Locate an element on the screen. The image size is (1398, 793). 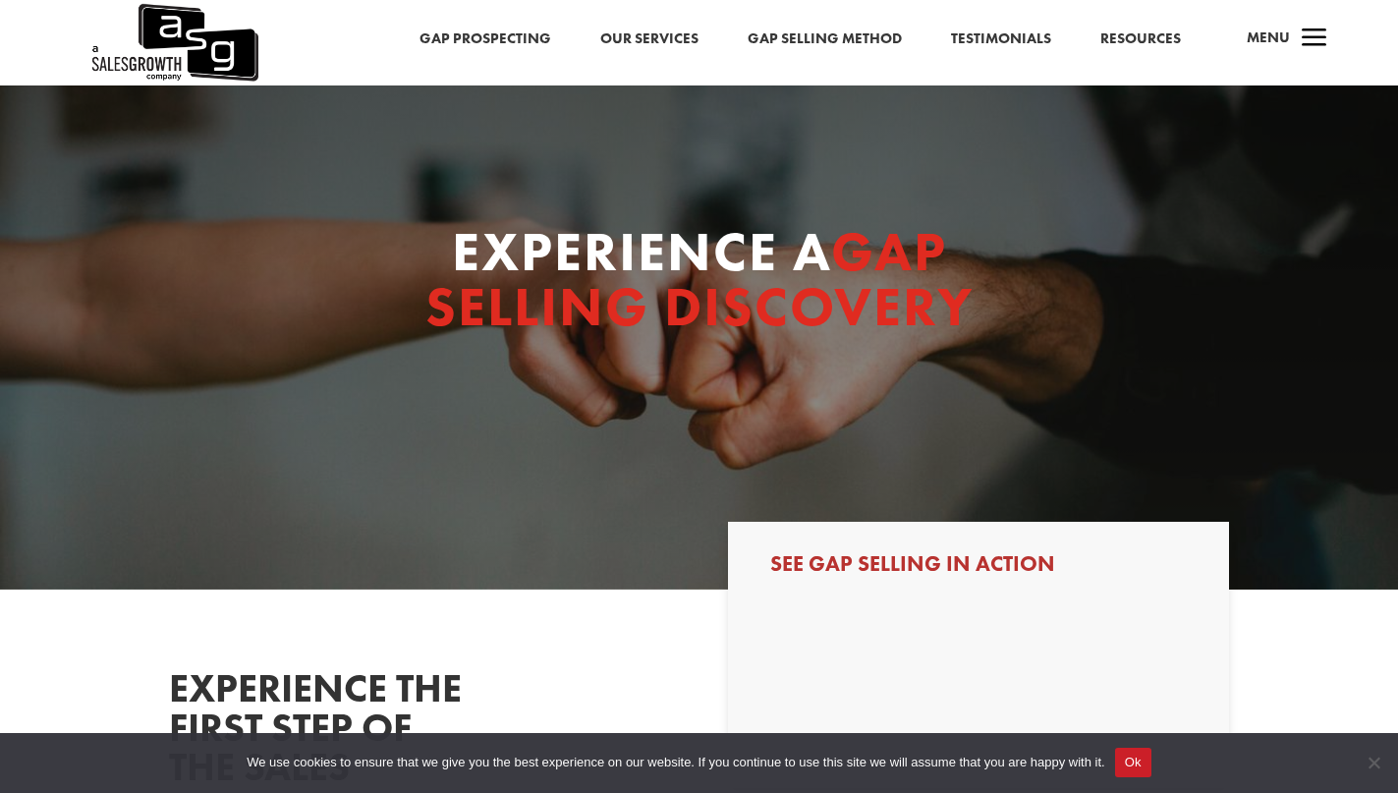
h3: See Gap Selling in Action is located at coordinates (979, 569).